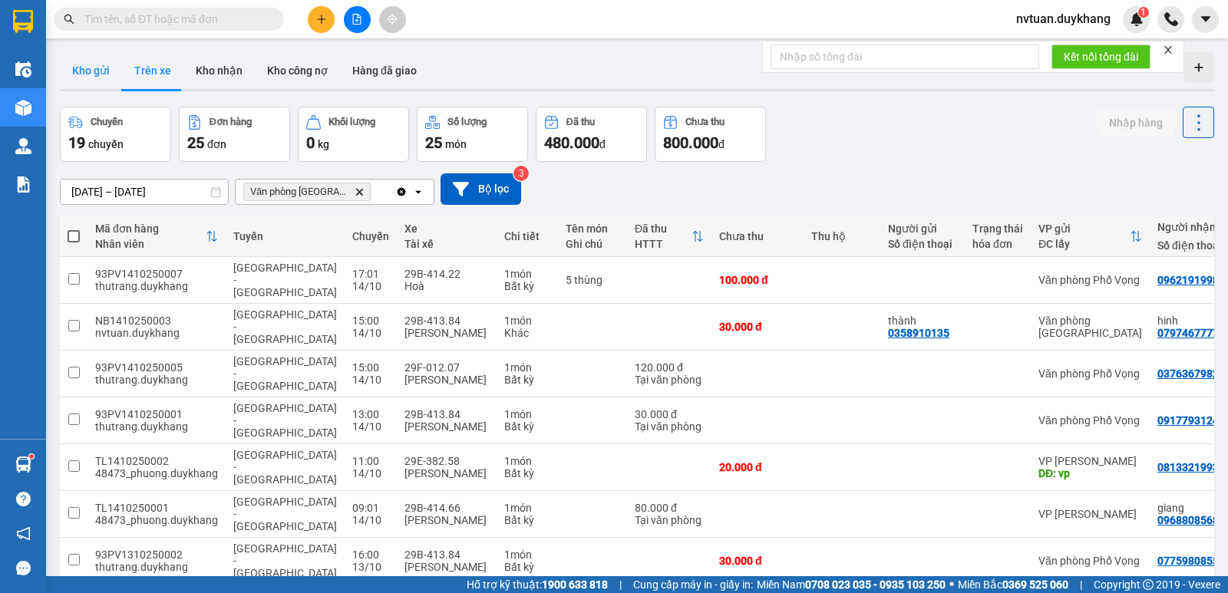 The height and width of the screenshot is (593, 1228). What do you see at coordinates (1084, 229) in the screenshot?
I see `div: VP gửi` at bounding box center [1084, 229].